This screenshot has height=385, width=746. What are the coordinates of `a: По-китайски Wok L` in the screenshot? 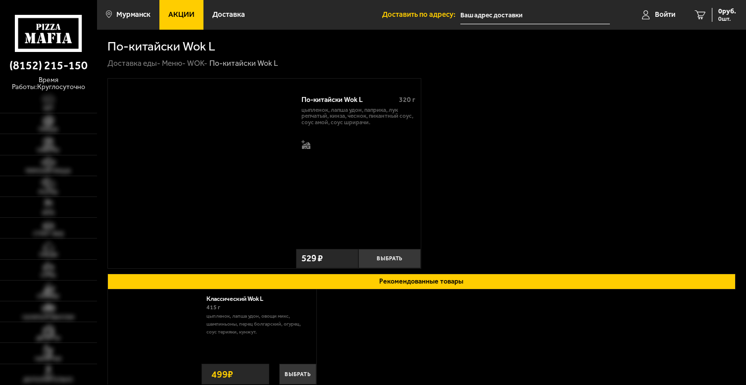 It's located at (202, 173).